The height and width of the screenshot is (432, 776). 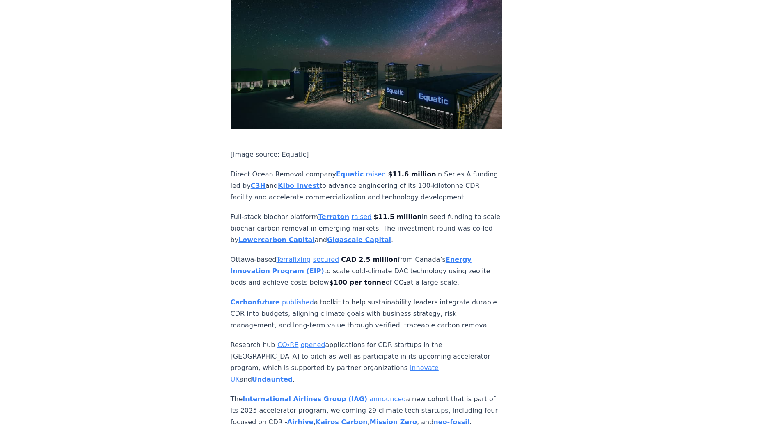 I want to click on a: Airhive, so click(x=301, y=422).